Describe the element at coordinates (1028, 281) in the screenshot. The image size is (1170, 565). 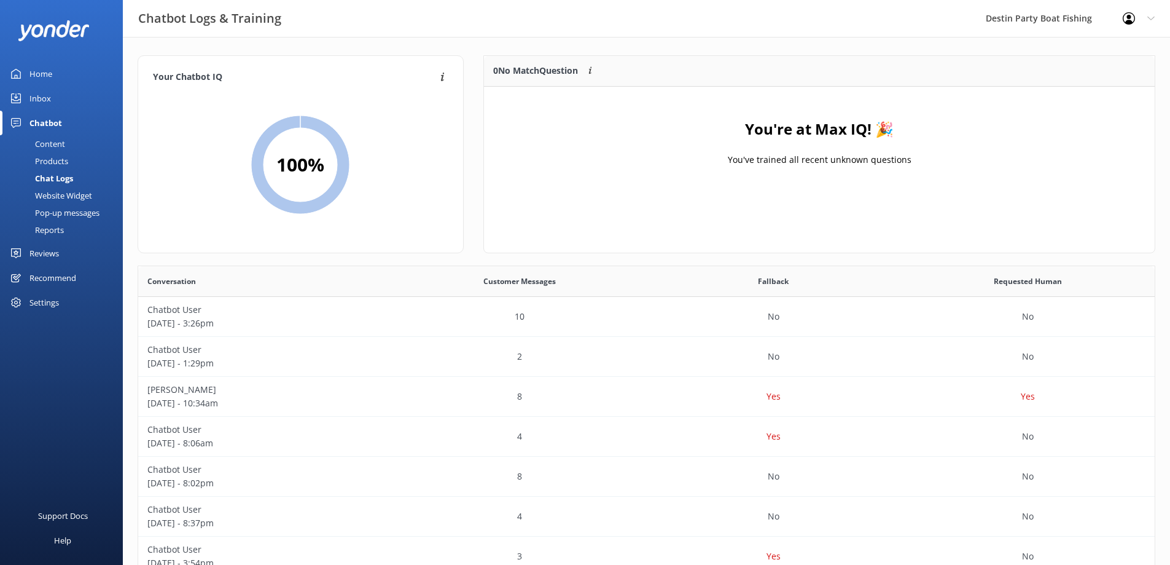
I see `span: Requested Human` at that location.